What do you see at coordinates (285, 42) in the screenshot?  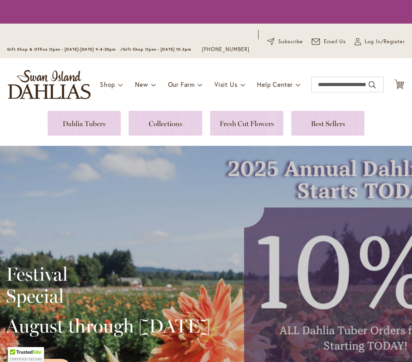 I see `a: Subscribe` at bounding box center [285, 42].